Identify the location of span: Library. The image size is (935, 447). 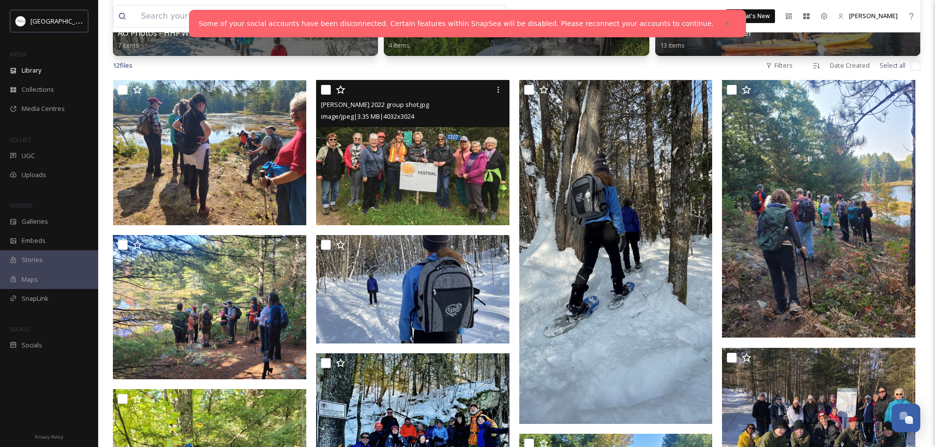
(31, 70).